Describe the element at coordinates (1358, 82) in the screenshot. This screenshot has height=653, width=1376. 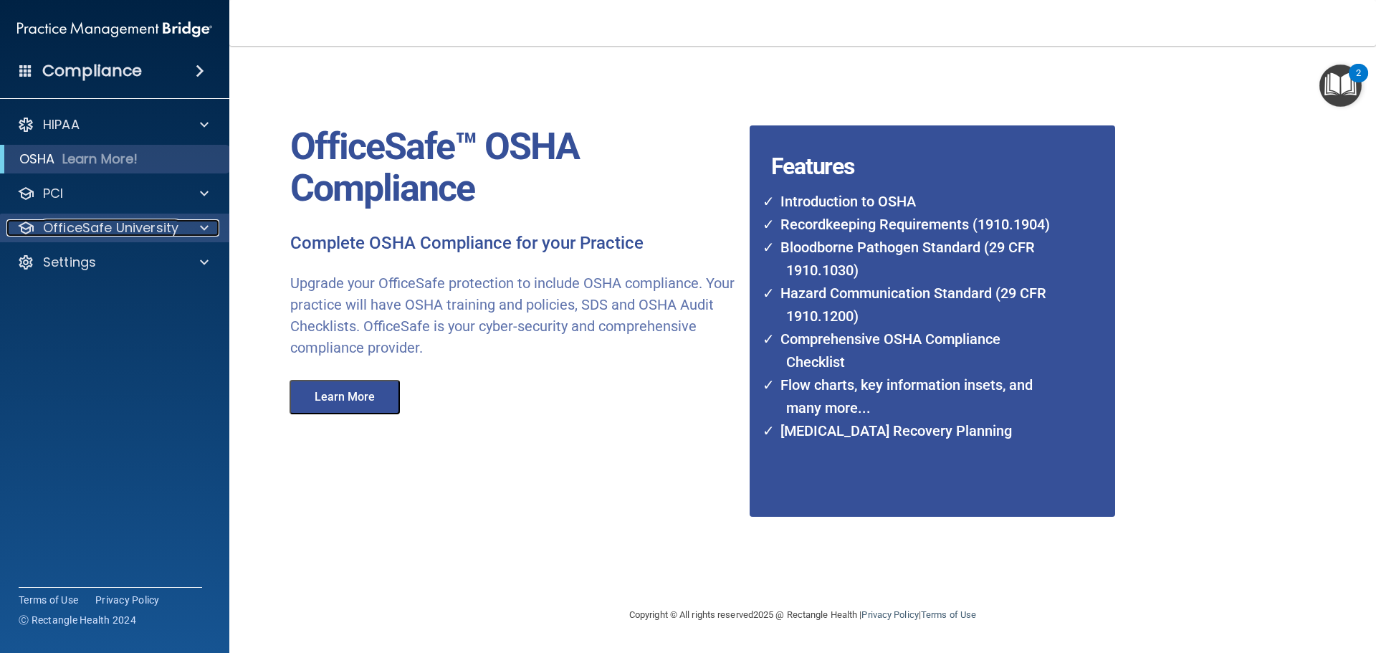
I see `div: 2` at that location.